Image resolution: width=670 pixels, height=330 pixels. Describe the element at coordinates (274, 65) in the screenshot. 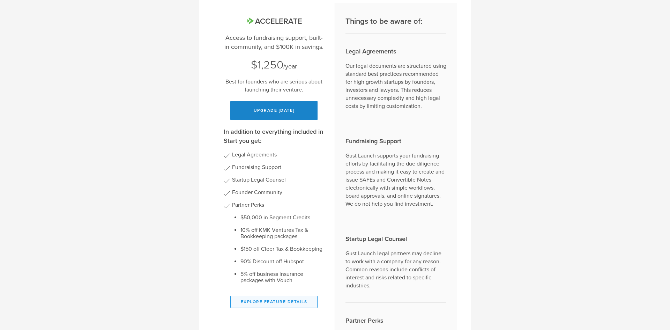

I see `div: /year` at that location.